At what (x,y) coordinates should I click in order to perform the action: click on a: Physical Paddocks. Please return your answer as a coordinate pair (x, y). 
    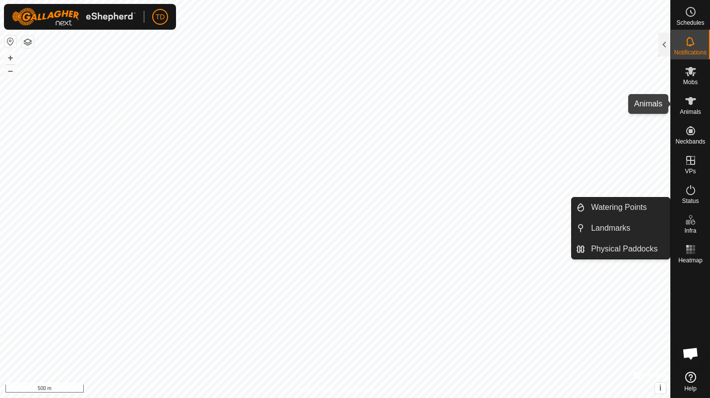
    Looking at the image, I should click on (627, 249).